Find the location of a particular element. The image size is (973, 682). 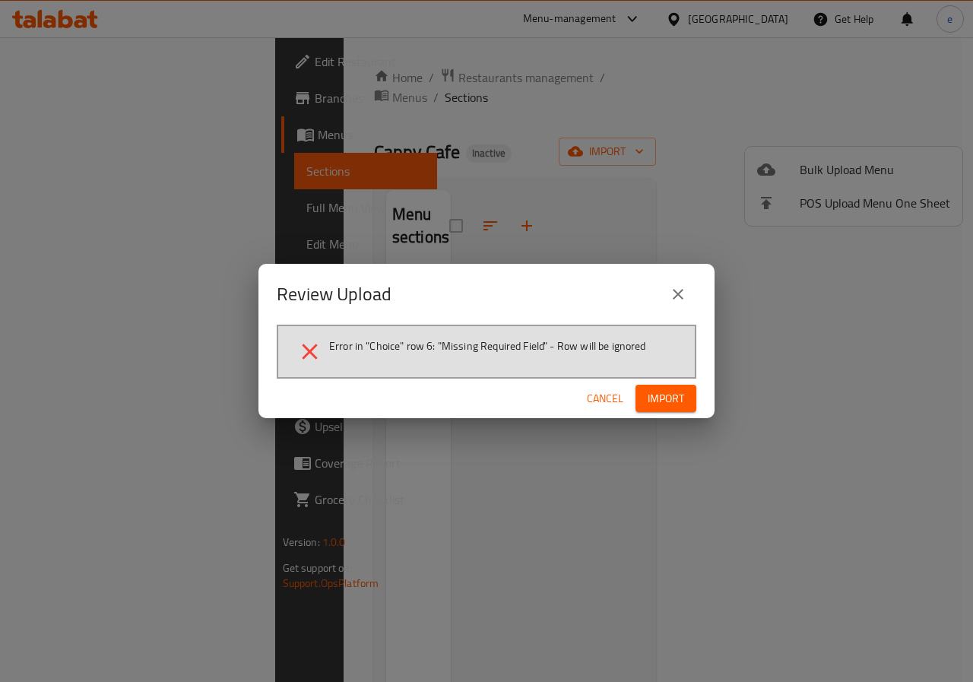

span: Error in "Choice" row 6: "Missing Required Field" - Row will be ignored is located at coordinates (487, 346).